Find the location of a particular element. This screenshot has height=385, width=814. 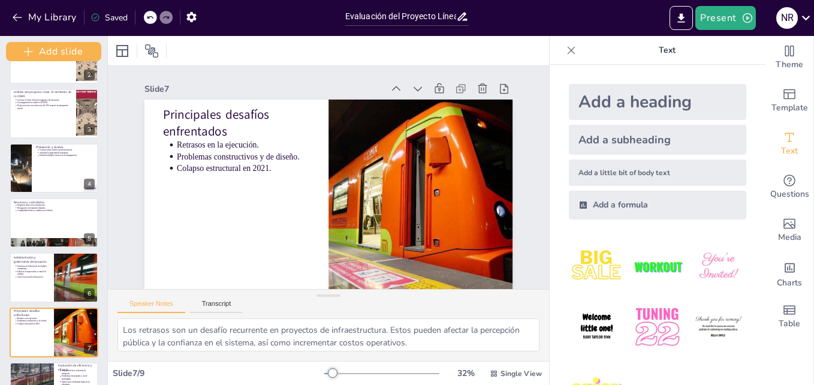

p: Planeación y alcance is located at coordinates (65, 147).